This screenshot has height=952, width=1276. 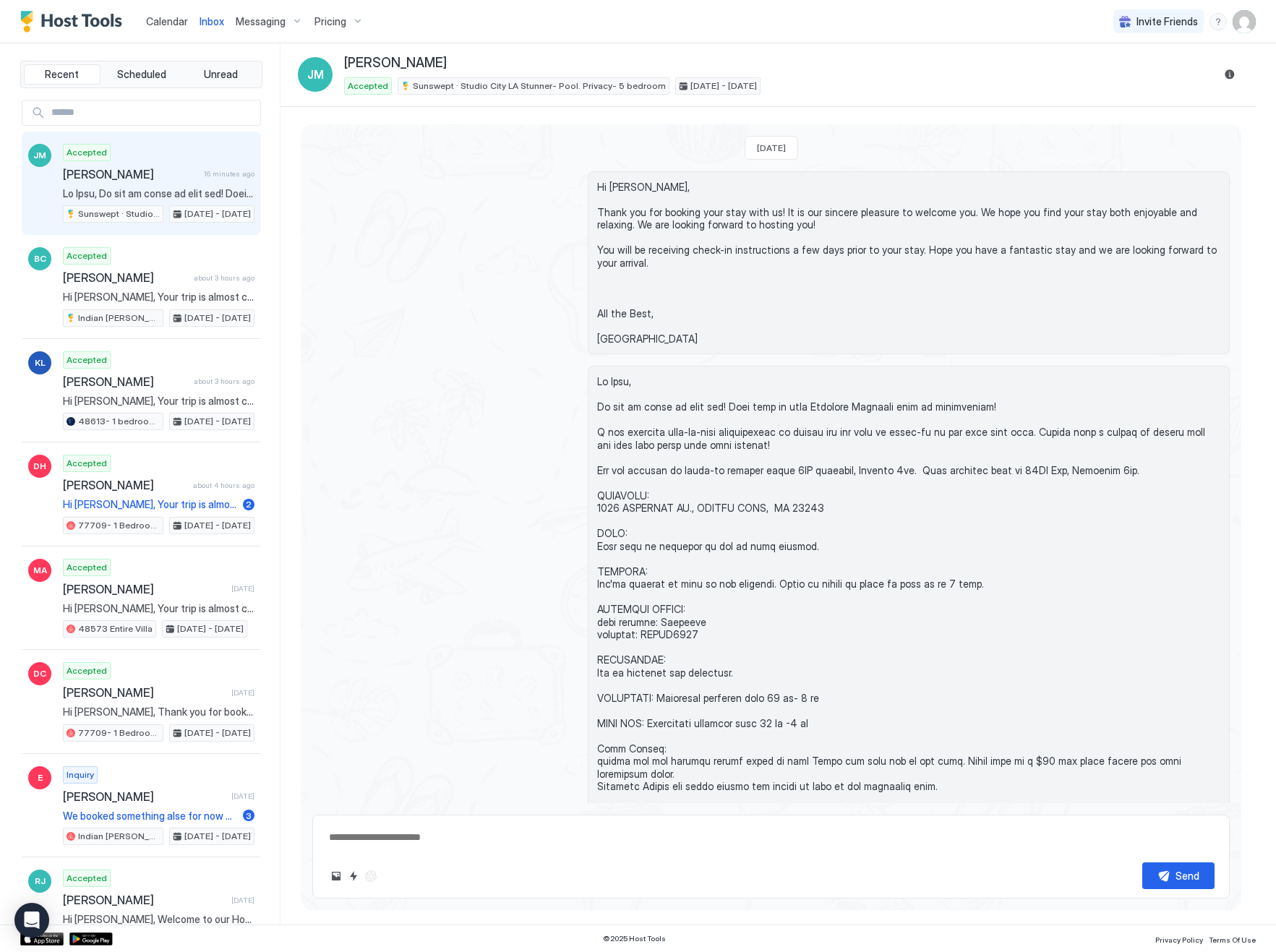 What do you see at coordinates (158, 194) in the screenshot?
I see `span: Lo Ipsu, Do sit am conse ad elit sed! Doei temp in utla Etdolore Magnaali enim ad minimveniam! Q ...` at bounding box center [158, 194].